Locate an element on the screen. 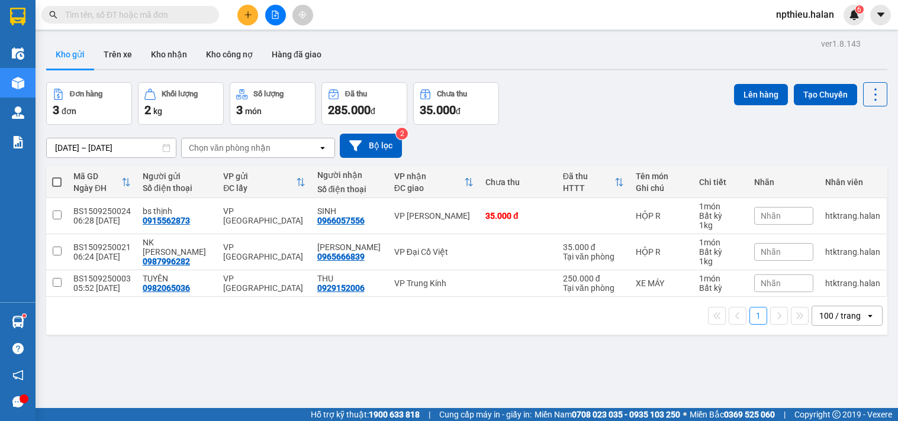  div: VP Trung Kính is located at coordinates (434, 284).